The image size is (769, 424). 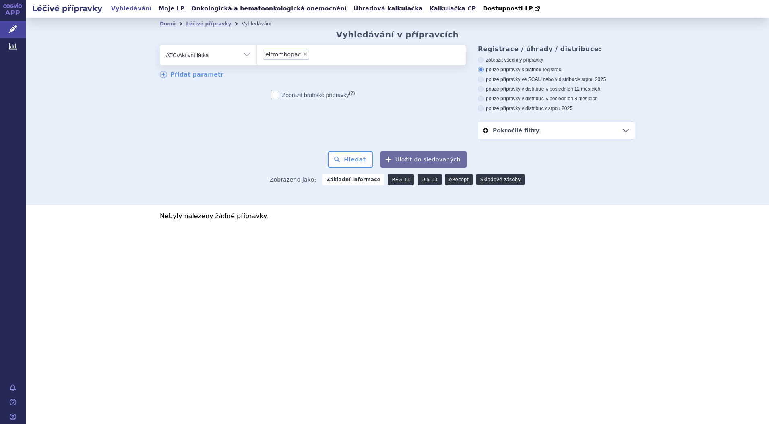 I want to click on a: Onkologická a hematoonkologická onemocnění, so click(x=269, y=8).